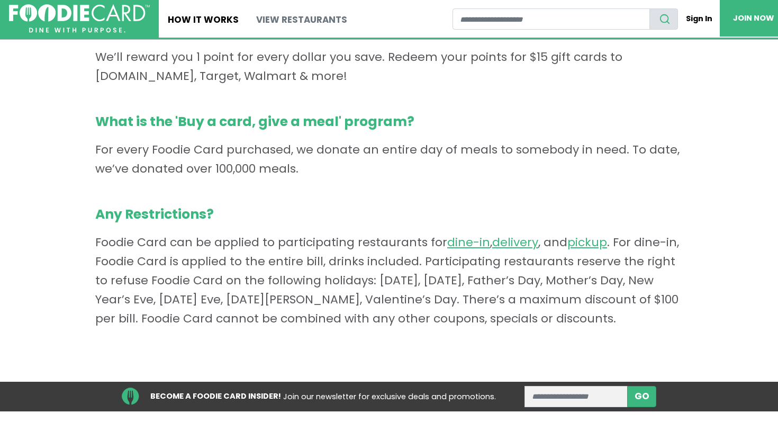 This screenshot has height=422, width=778. I want to click on input: restaurant search, so click(551, 19).